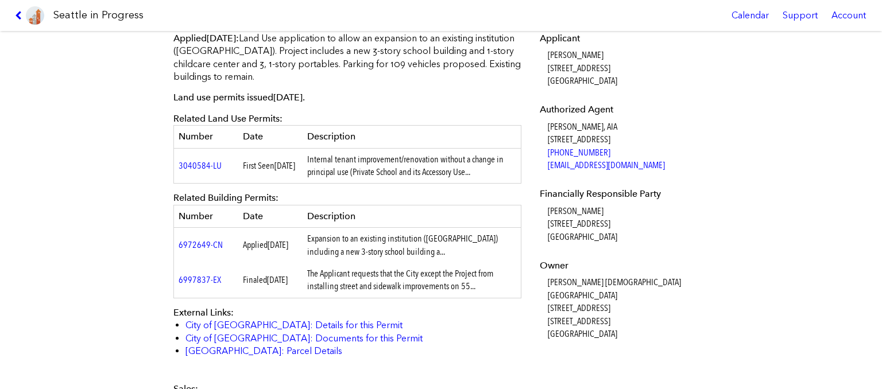 The height and width of the screenshot is (389, 882). I want to click on span: Related Building Permits:, so click(226, 198).